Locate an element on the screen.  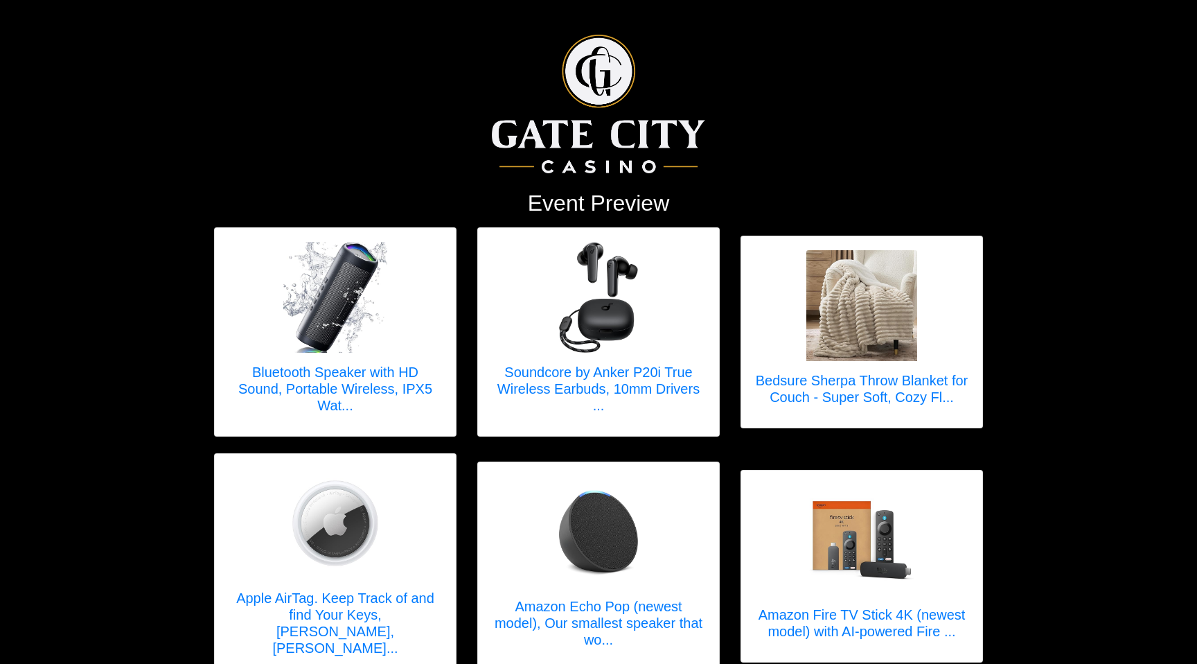
a: Amazon Echo Pop (newest model), Our smallest speaker that works with our smartest AI assistant - ... is located at coordinates (599, 566).